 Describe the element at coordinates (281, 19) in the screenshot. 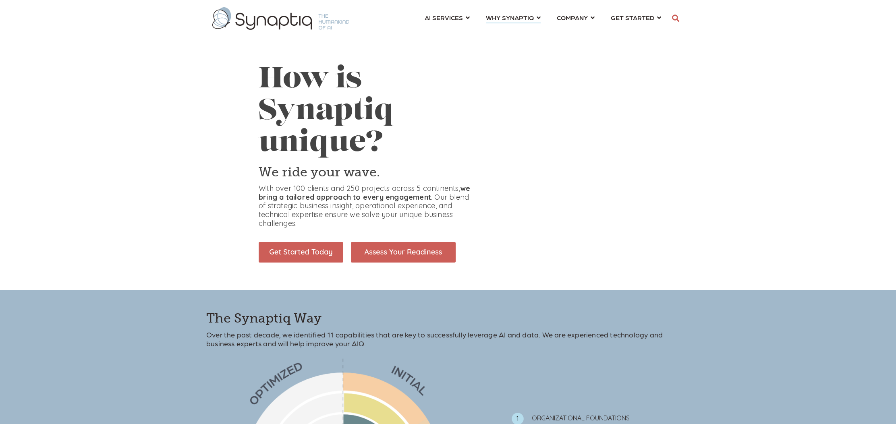

I see `a: synaptiq logo-1` at that location.